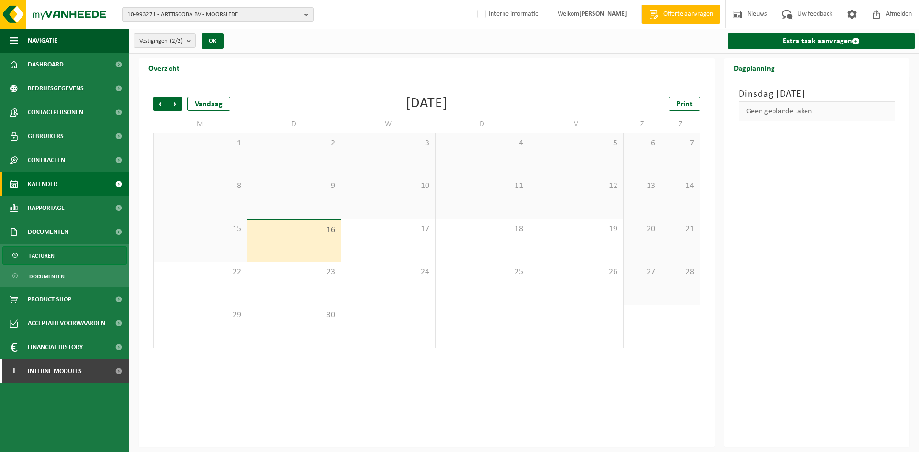  Describe the element at coordinates (65, 276) in the screenshot. I see `a: Documenten` at that location.